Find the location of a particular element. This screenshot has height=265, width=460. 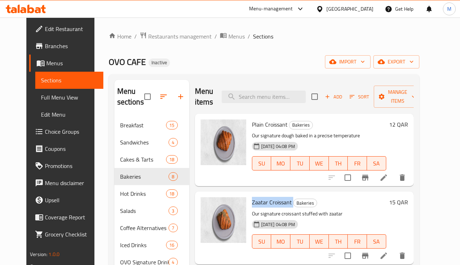

button: SU is located at coordinates (262, 241).